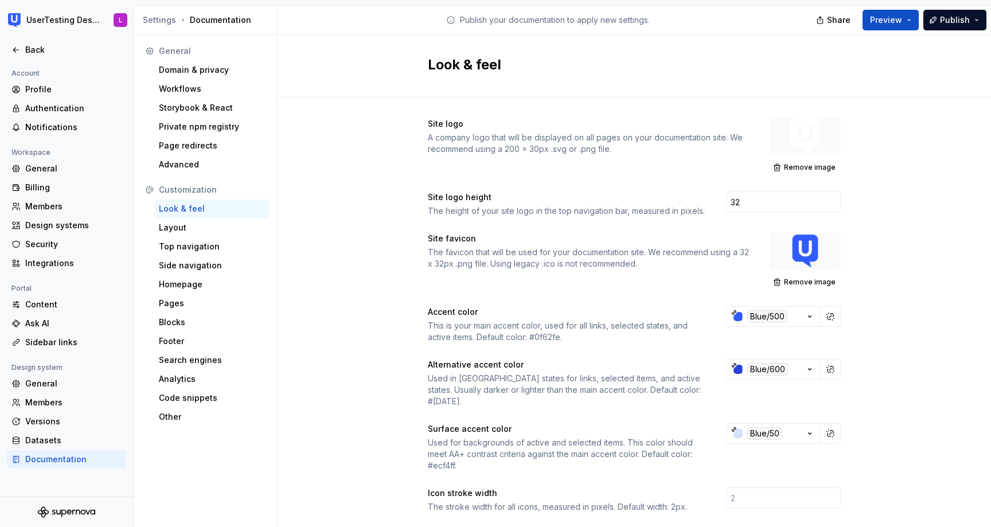 The width and height of the screenshot is (991, 527). Describe the element at coordinates (765, 434) in the screenshot. I see `div: Blue/50` at that location.